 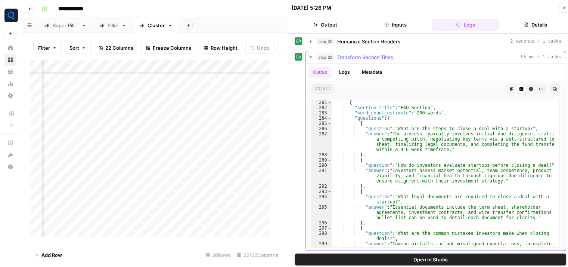 What do you see at coordinates (10, 155) in the screenshot?
I see `button: What's new?` at bounding box center [10, 155].